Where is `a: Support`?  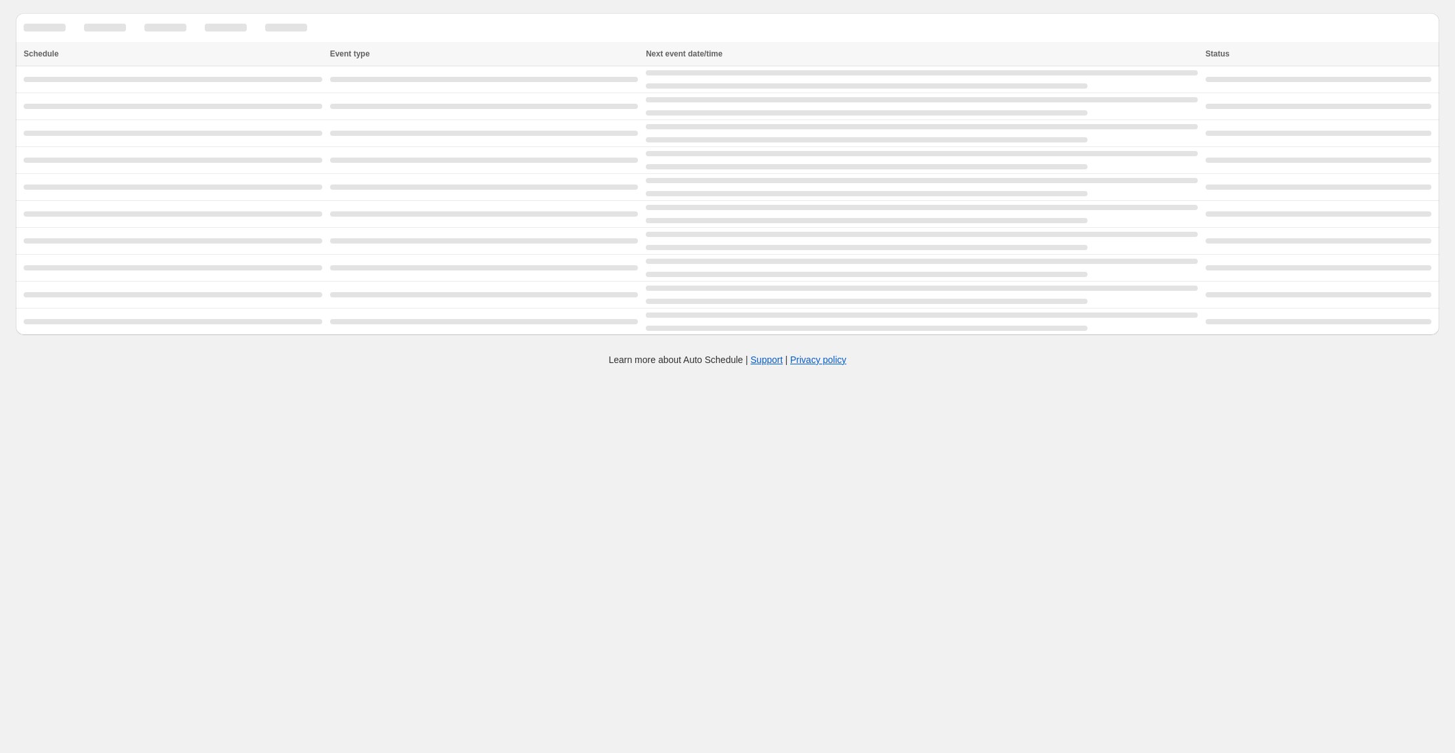
a: Support is located at coordinates (767, 360).